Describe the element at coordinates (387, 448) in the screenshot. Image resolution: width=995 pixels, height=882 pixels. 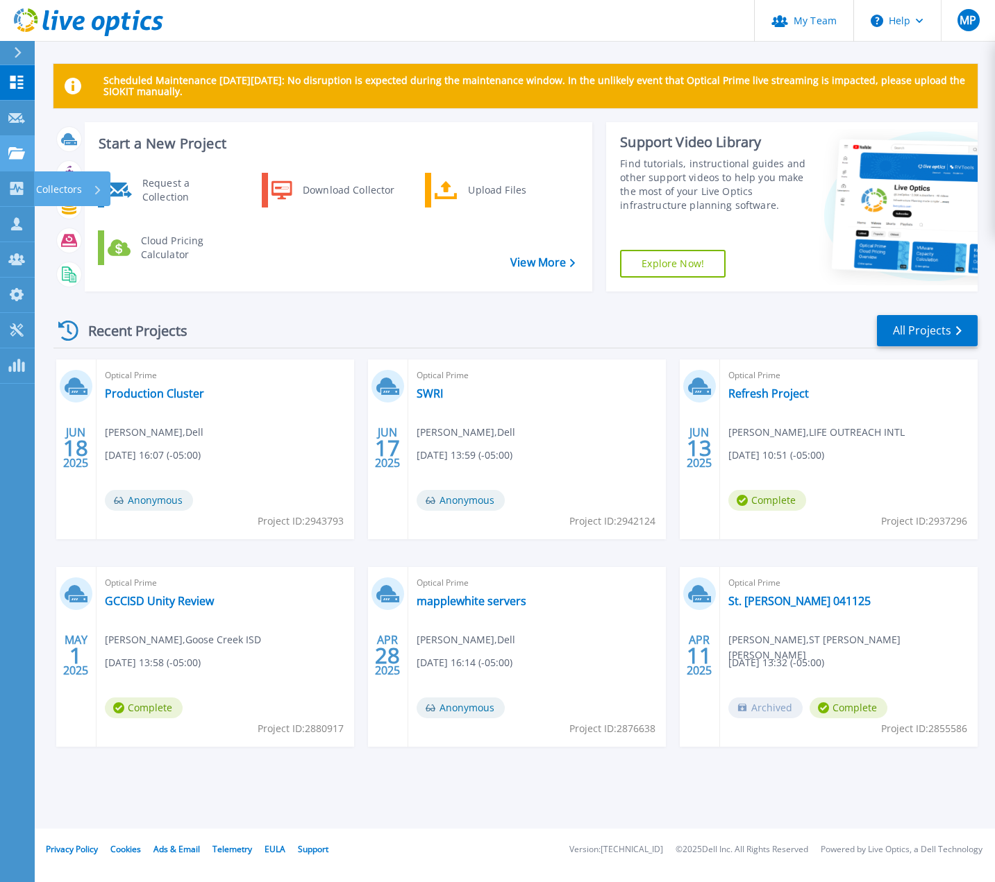
I see `span: 17` at that location.